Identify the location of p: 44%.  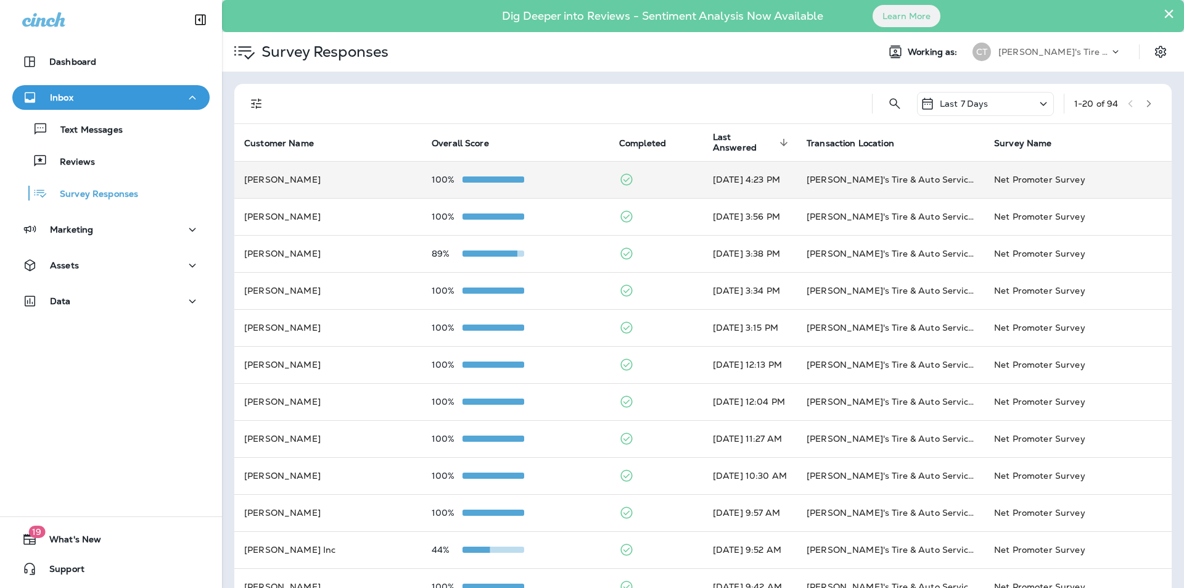
(447, 549).